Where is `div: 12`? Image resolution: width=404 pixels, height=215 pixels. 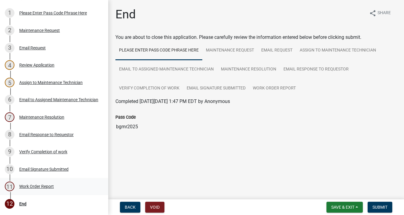 div: 12 is located at coordinates (10, 203).